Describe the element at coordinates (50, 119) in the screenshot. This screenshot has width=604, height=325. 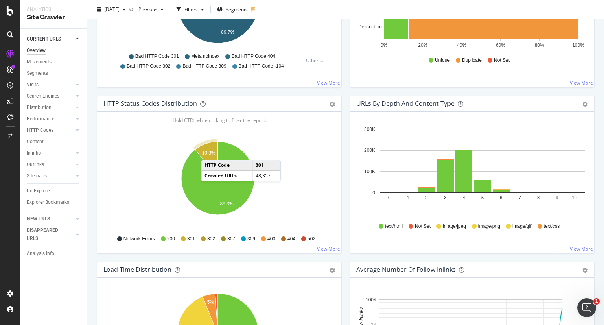
I see `a: Performance` at that location.